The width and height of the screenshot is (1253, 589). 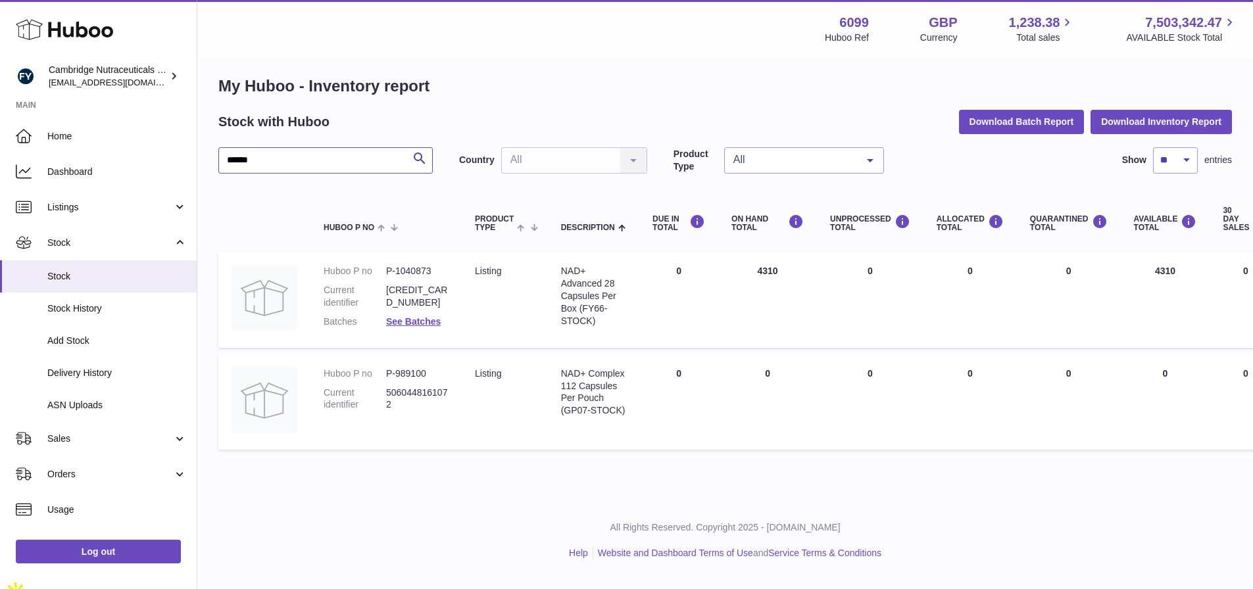 What do you see at coordinates (117, 136) in the screenshot?
I see `span: Home` at bounding box center [117, 136].